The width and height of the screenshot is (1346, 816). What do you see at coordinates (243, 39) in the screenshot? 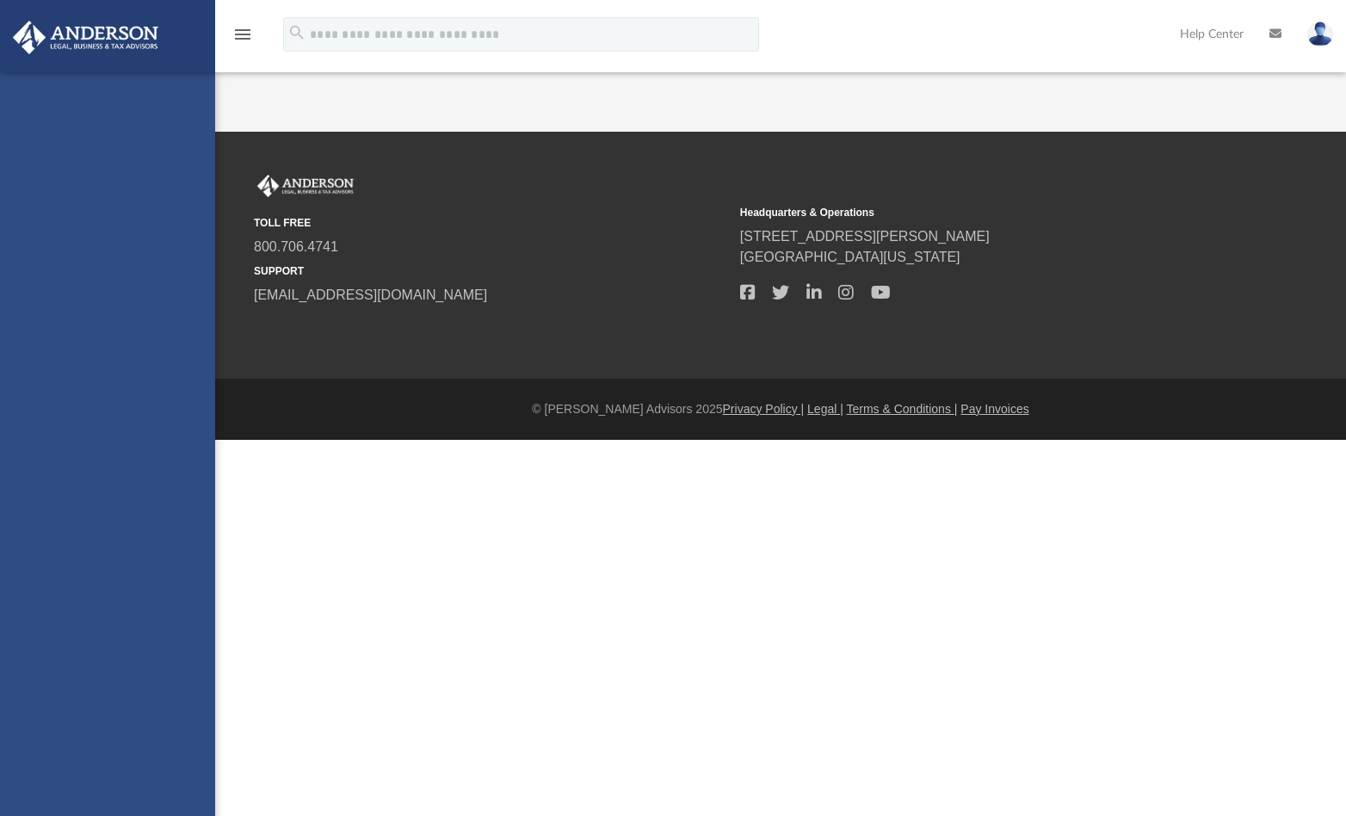
I see `a: menu` at bounding box center [243, 39].